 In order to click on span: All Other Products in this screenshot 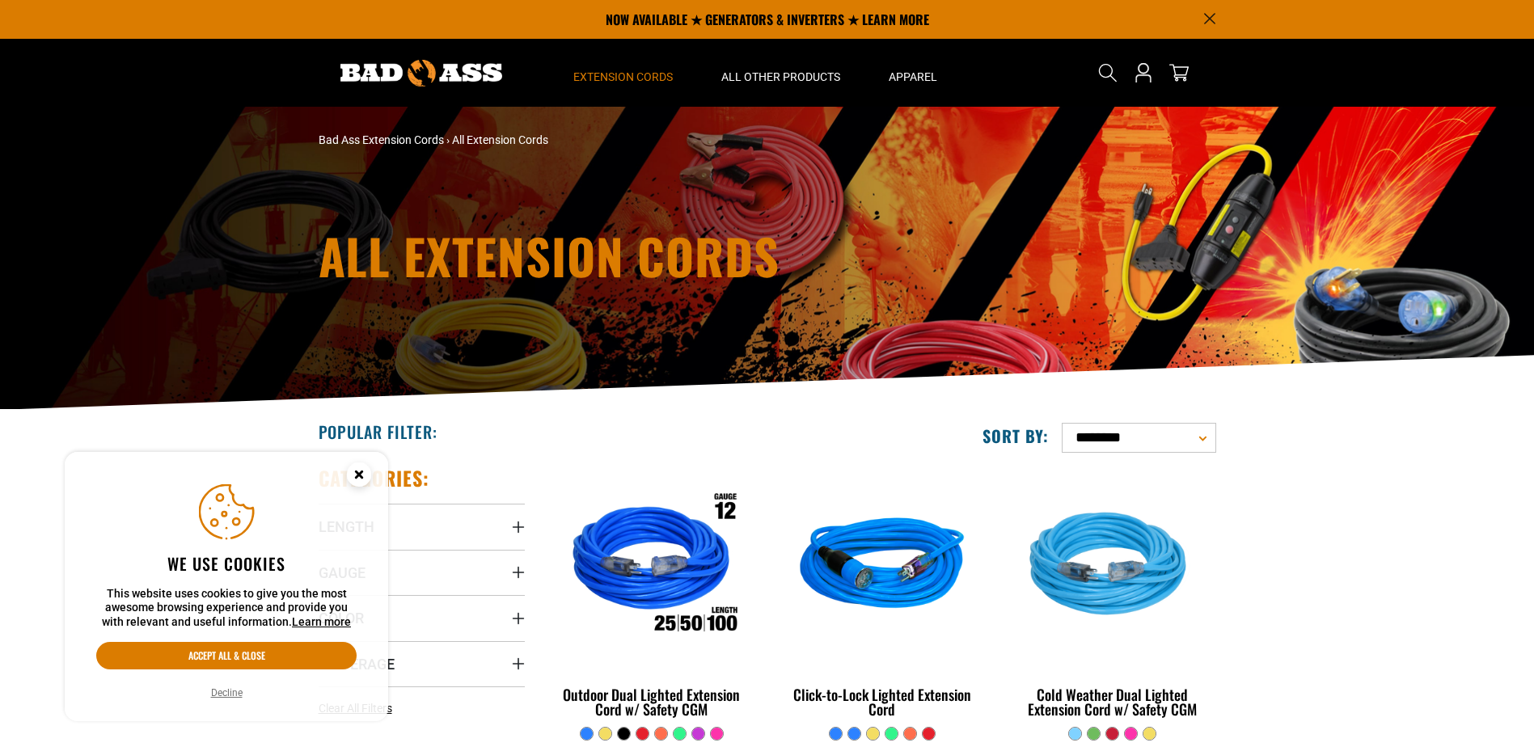, I will do `click(780, 77)`.